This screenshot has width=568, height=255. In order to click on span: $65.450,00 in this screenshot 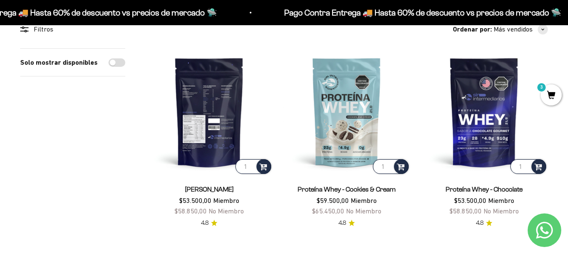, I will do `click(328, 211)`.